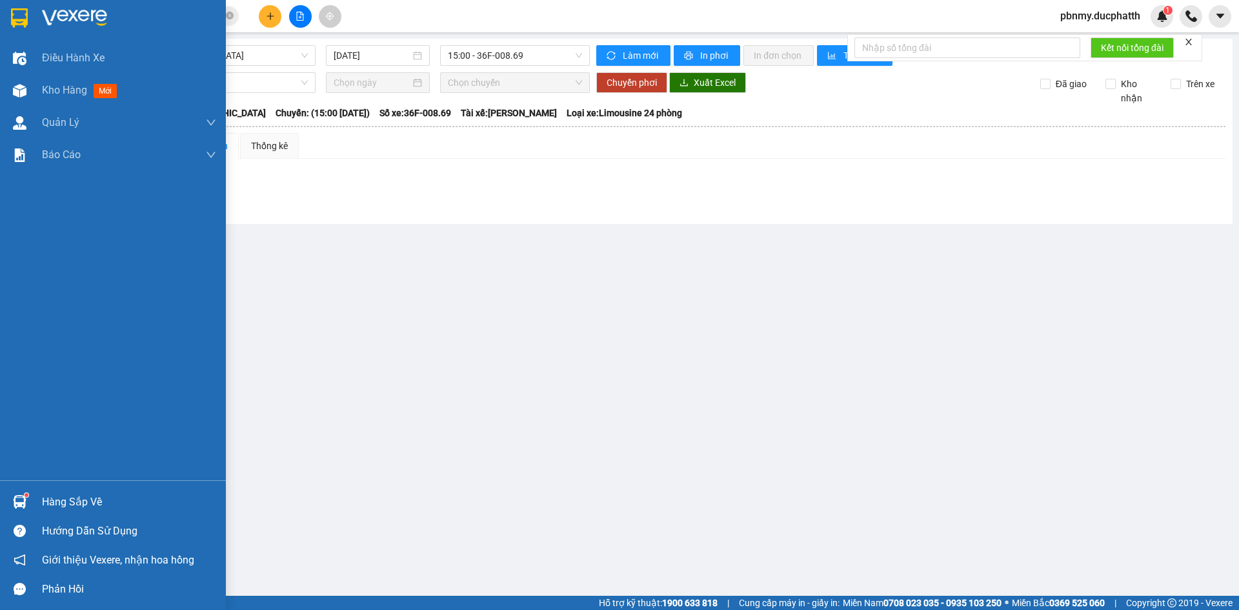 The height and width of the screenshot is (610, 1239). What do you see at coordinates (1162, 16) in the screenshot?
I see `img: icon-new-feature` at bounding box center [1162, 16].